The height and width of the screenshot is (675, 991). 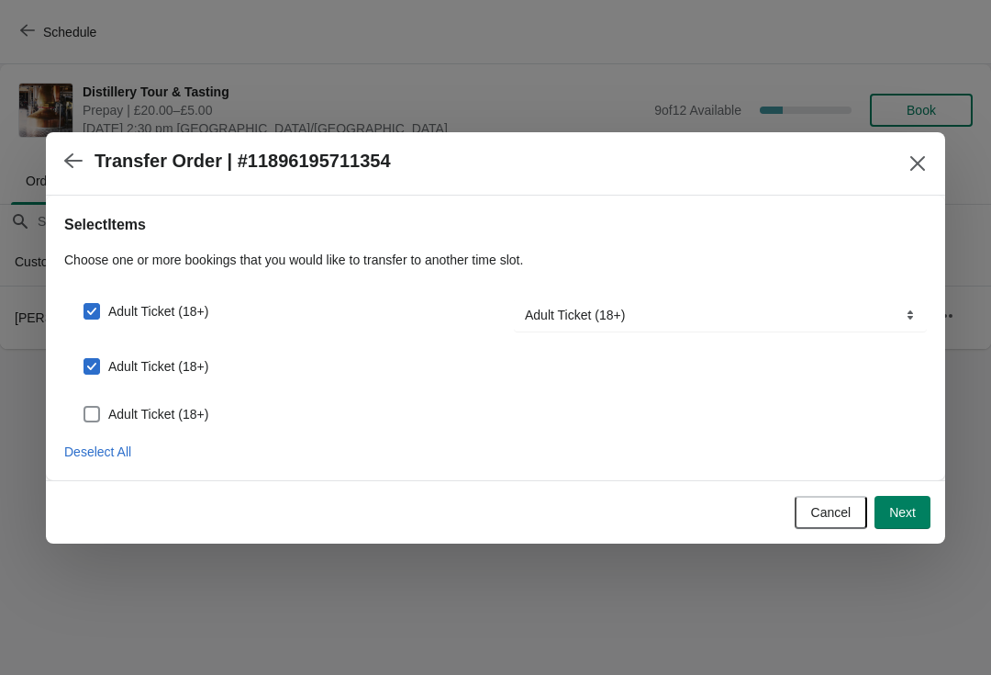 What do you see at coordinates (242, 161) in the screenshot?
I see `h2: Transfer Order | #11896195711354` at bounding box center [242, 161].